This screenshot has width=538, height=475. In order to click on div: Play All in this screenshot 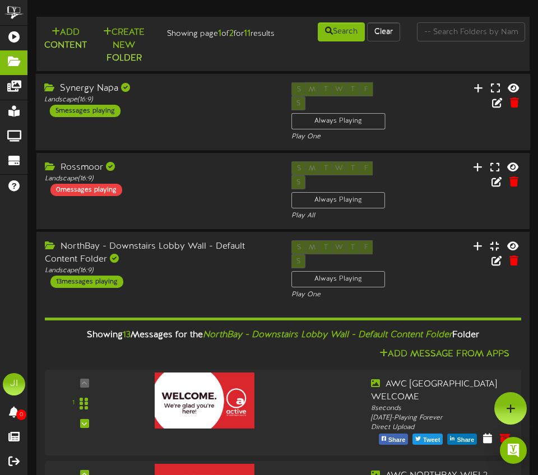, I will do `click(324, 216)`.